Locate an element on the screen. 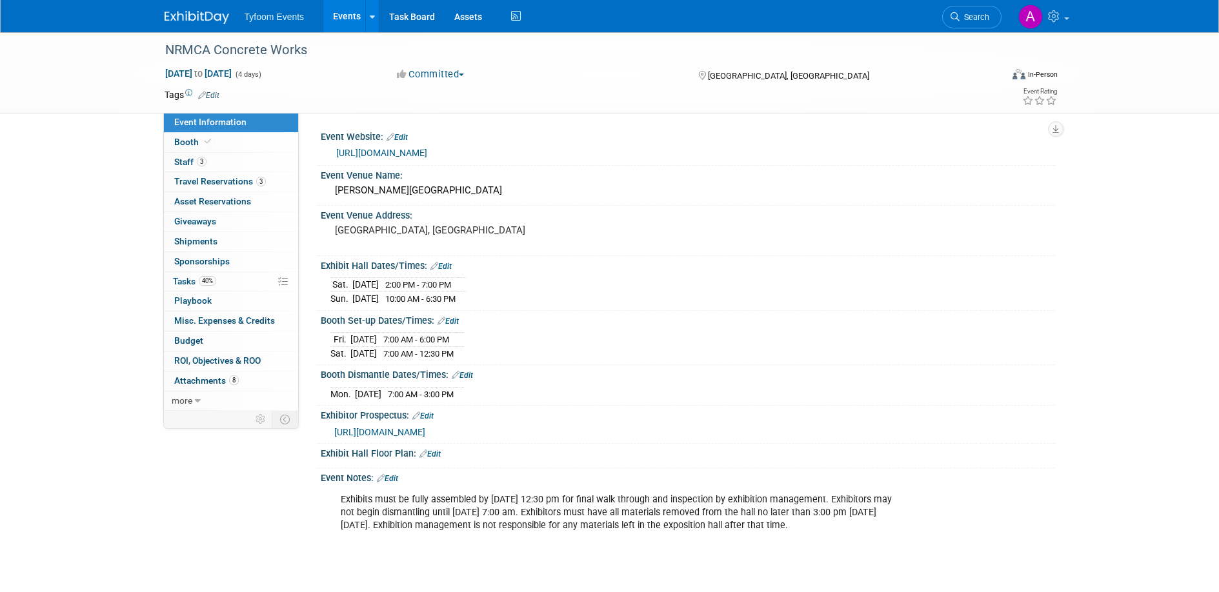  span: Staff is located at coordinates (190, 162).